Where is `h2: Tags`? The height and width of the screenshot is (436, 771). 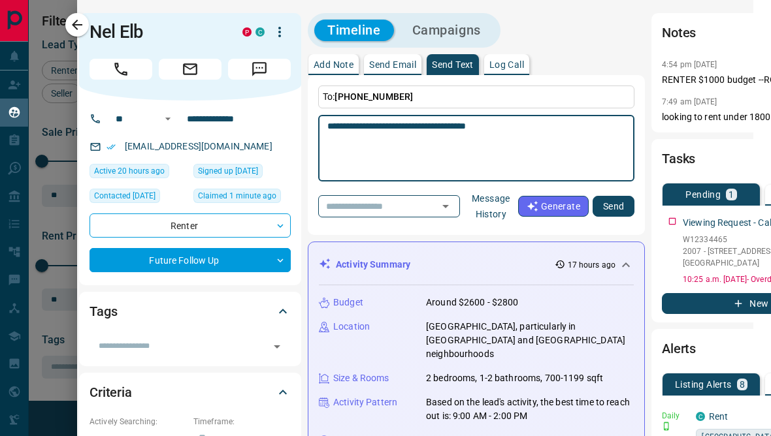
h2: Tags is located at coordinates (103, 312).